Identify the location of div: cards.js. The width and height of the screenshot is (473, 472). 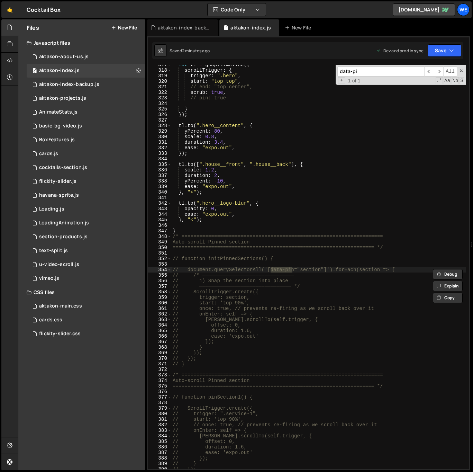
(48, 154).